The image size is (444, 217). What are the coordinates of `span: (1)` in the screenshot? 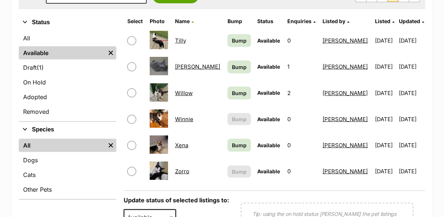 It's located at (40, 68).